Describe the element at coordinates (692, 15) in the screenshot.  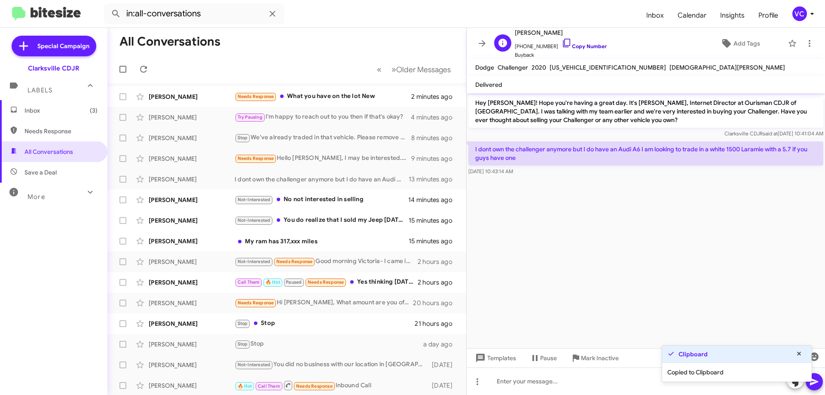
I see `span: Calendar` at that location.